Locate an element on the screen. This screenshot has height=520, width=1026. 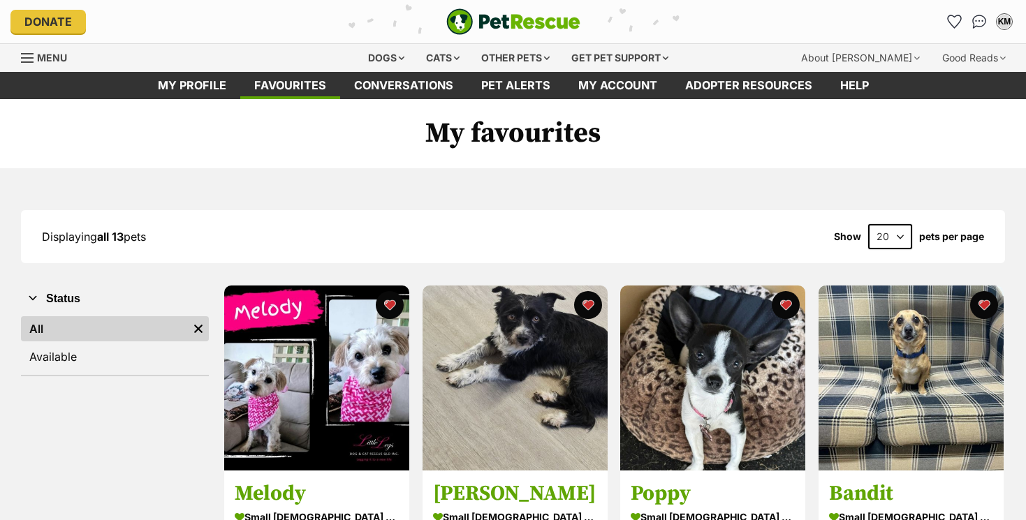
div: Other pets is located at coordinates (516, 58).